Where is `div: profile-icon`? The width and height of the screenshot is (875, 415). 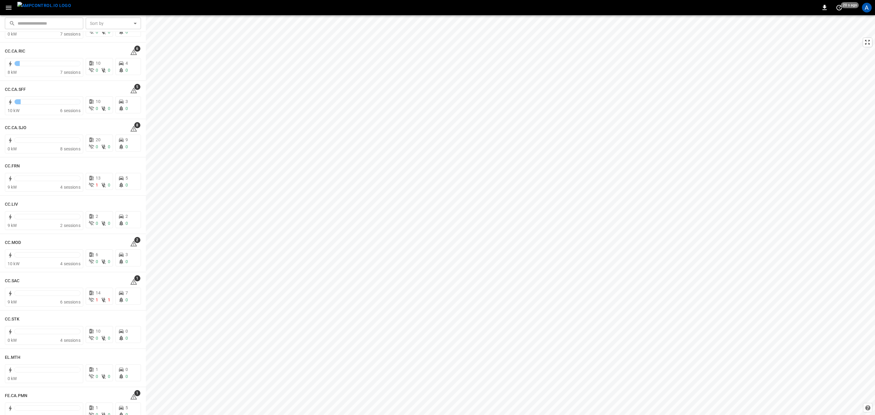 div: profile-icon is located at coordinates (866, 8).